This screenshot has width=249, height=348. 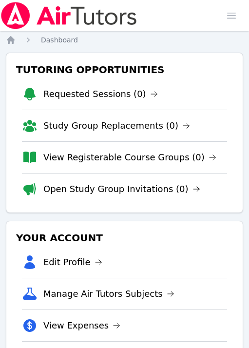 What do you see at coordinates (122, 189) in the screenshot?
I see `a: Open Study Group Invitations (0)` at bounding box center [122, 189].